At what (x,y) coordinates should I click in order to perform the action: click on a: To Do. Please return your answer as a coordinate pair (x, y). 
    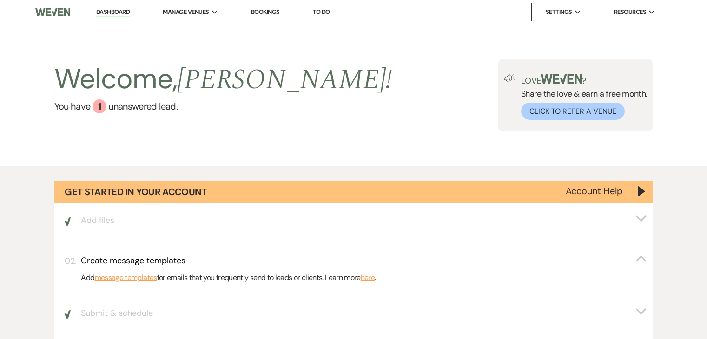
    Looking at the image, I should click on (321, 12).